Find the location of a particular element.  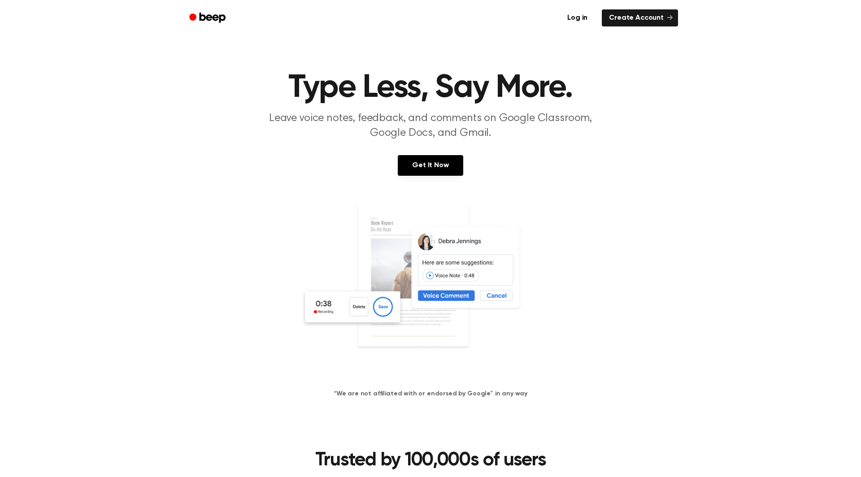

h4: *We are not affiliated with or endorsed by Google™ in any way is located at coordinates (430, 394).